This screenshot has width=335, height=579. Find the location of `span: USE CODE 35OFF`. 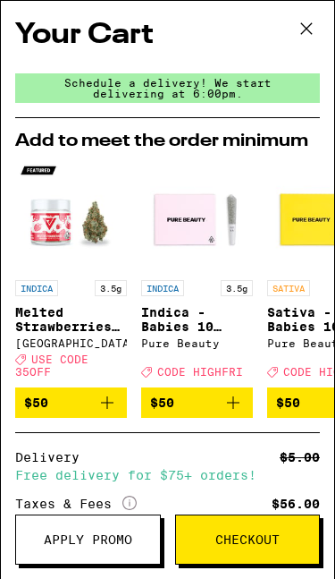

span: USE CODE 35OFF is located at coordinates (52, 365).